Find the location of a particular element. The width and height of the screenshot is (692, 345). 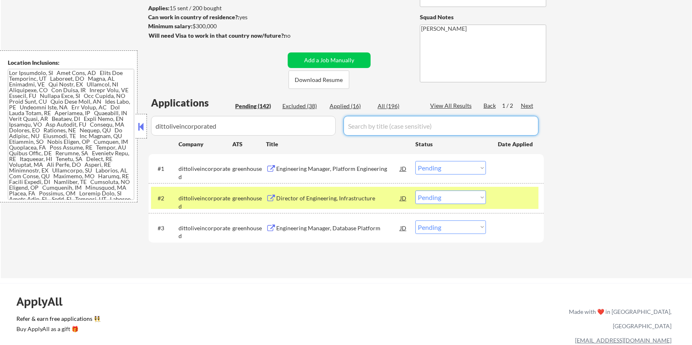

button: Download Resume is located at coordinates (319, 80).